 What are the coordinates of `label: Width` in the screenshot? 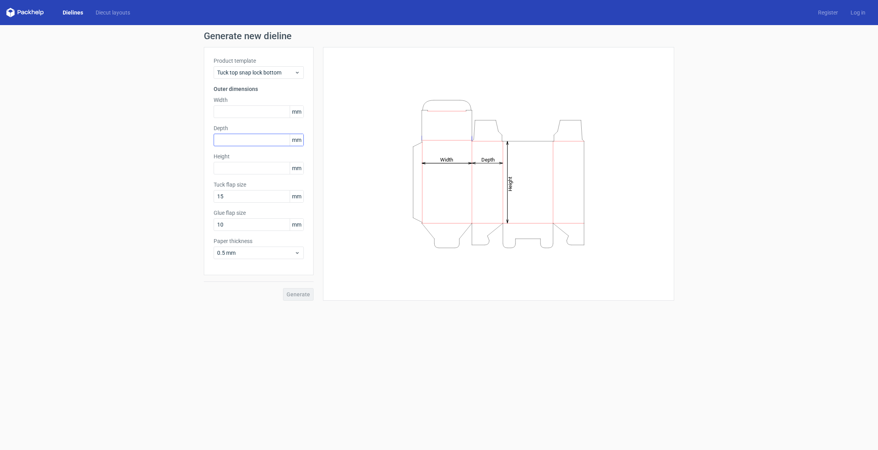 It's located at (259, 100).